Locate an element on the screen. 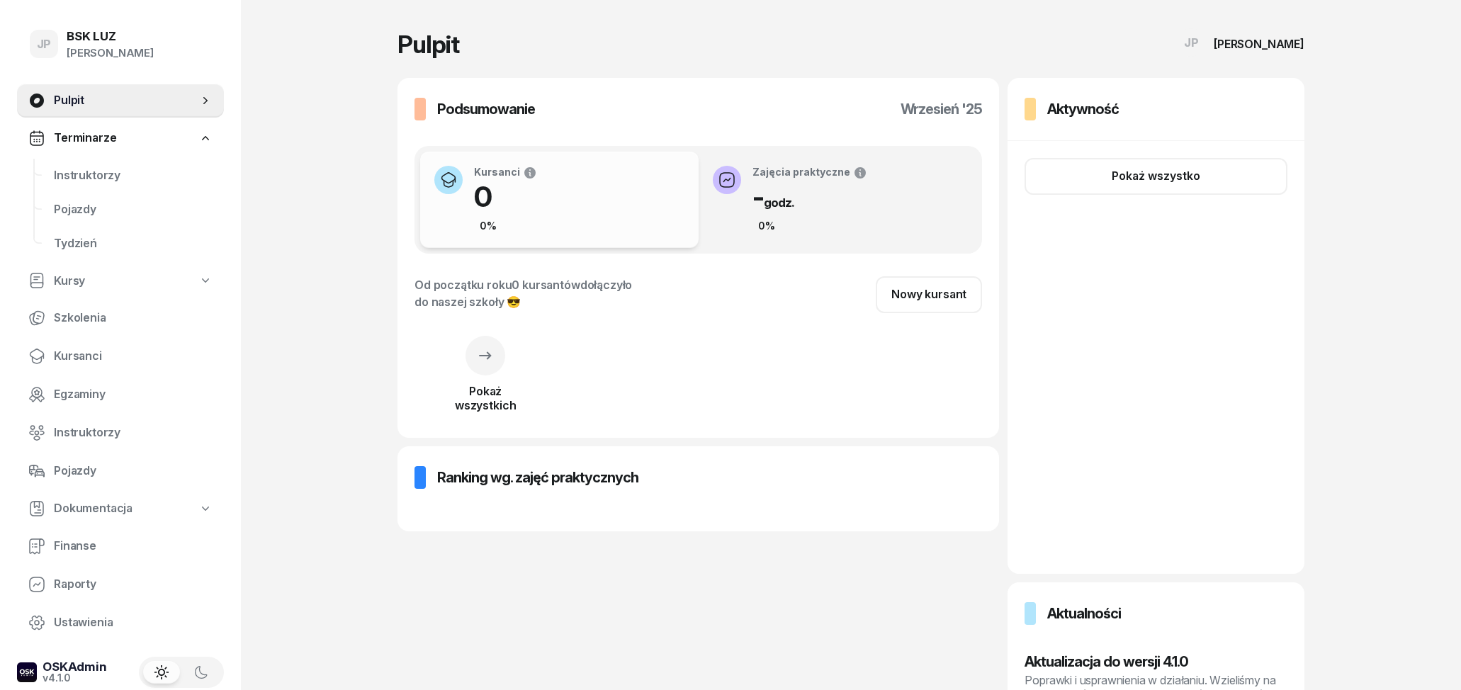 The image size is (1461, 690). a: Raporty is located at coordinates (120, 585).